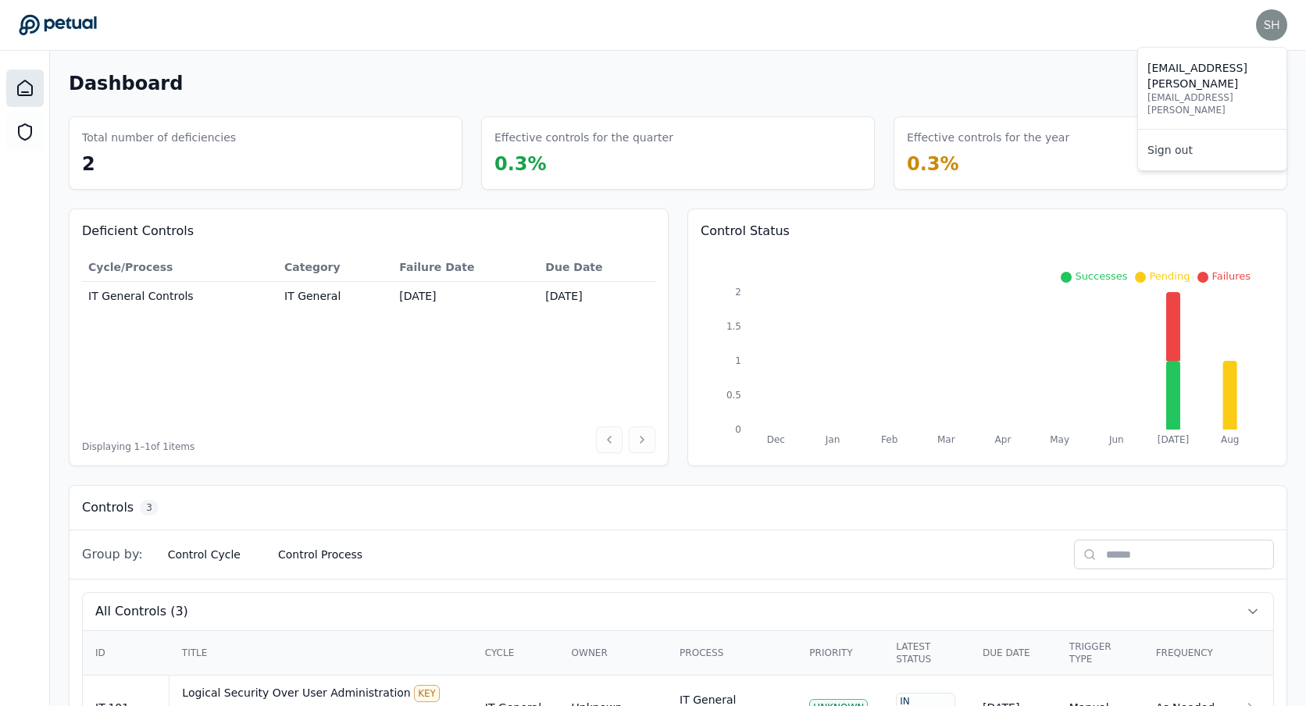 The image size is (1306, 706). I want to click on h3: Deficient Controls, so click(369, 231).